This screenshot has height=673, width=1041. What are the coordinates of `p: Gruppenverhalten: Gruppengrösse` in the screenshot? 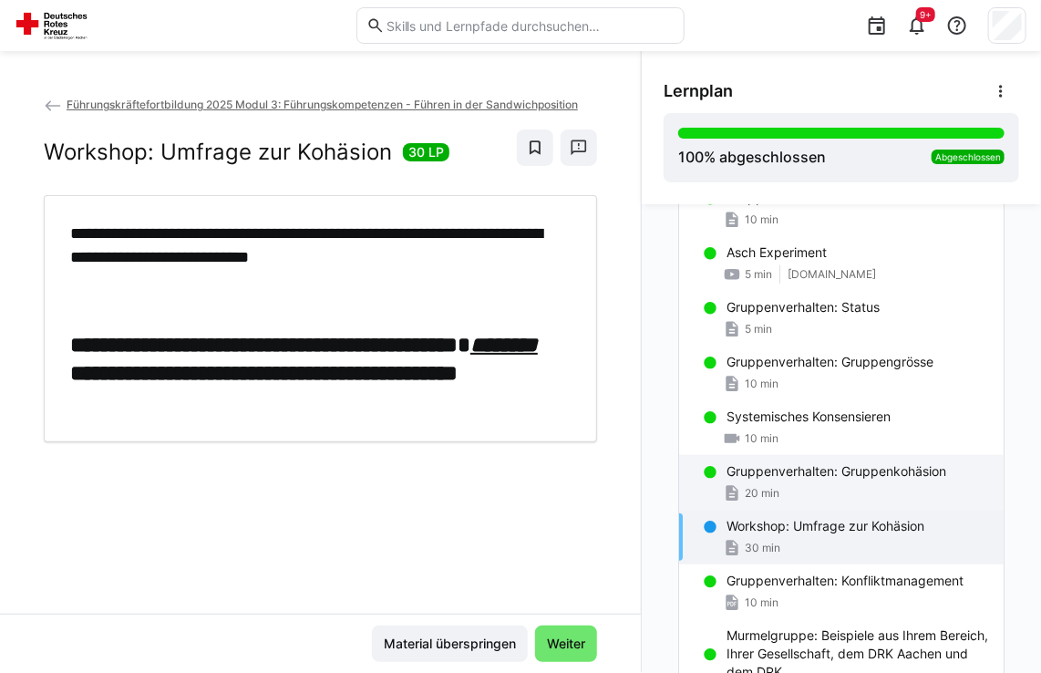 It's located at (829, 362).